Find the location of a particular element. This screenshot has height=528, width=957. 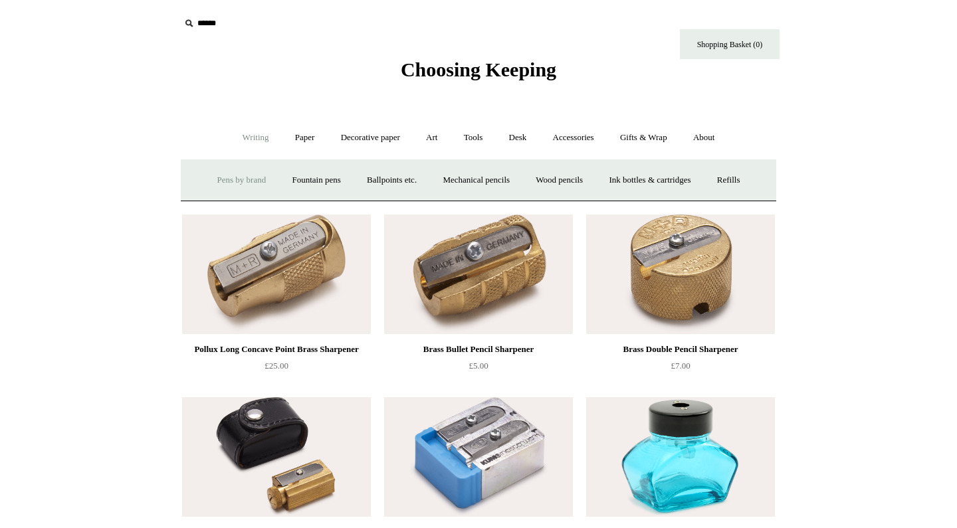

a: Tools is located at coordinates (473, 138).